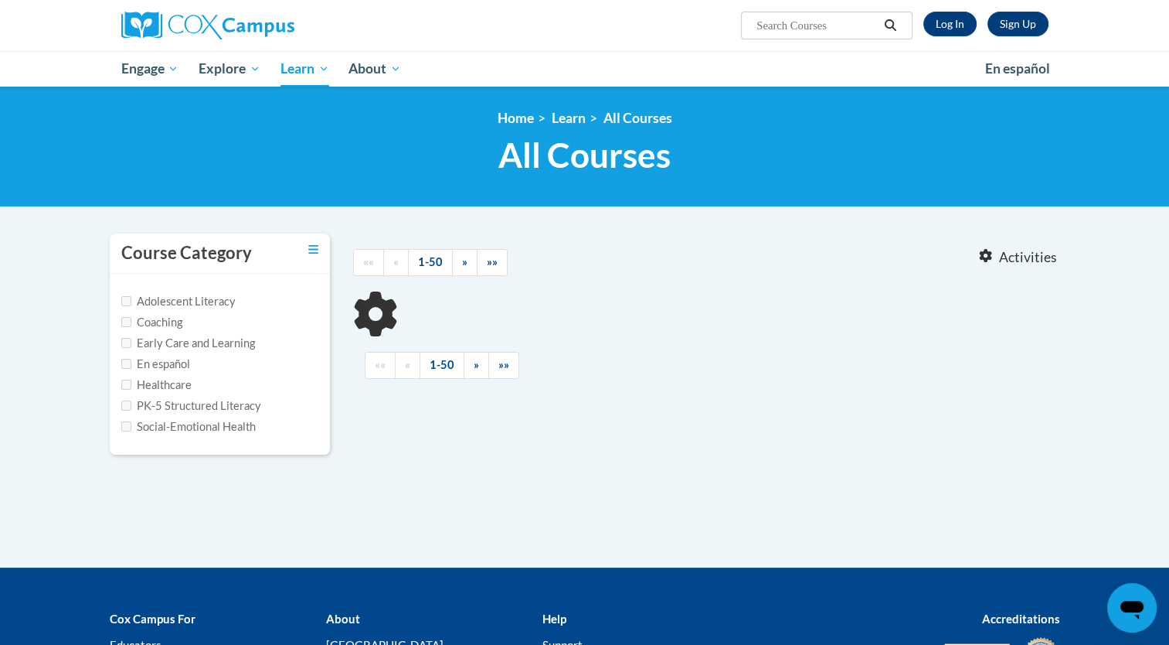 The image size is (1169, 645). What do you see at coordinates (1018, 24) in the screenshot?
I see `a: Register` at bounding box center [1018, 24].